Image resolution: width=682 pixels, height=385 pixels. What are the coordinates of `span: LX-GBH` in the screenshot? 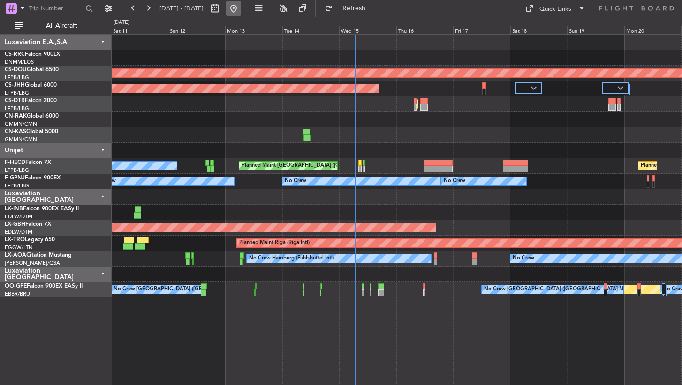 It's located at (15, 225).